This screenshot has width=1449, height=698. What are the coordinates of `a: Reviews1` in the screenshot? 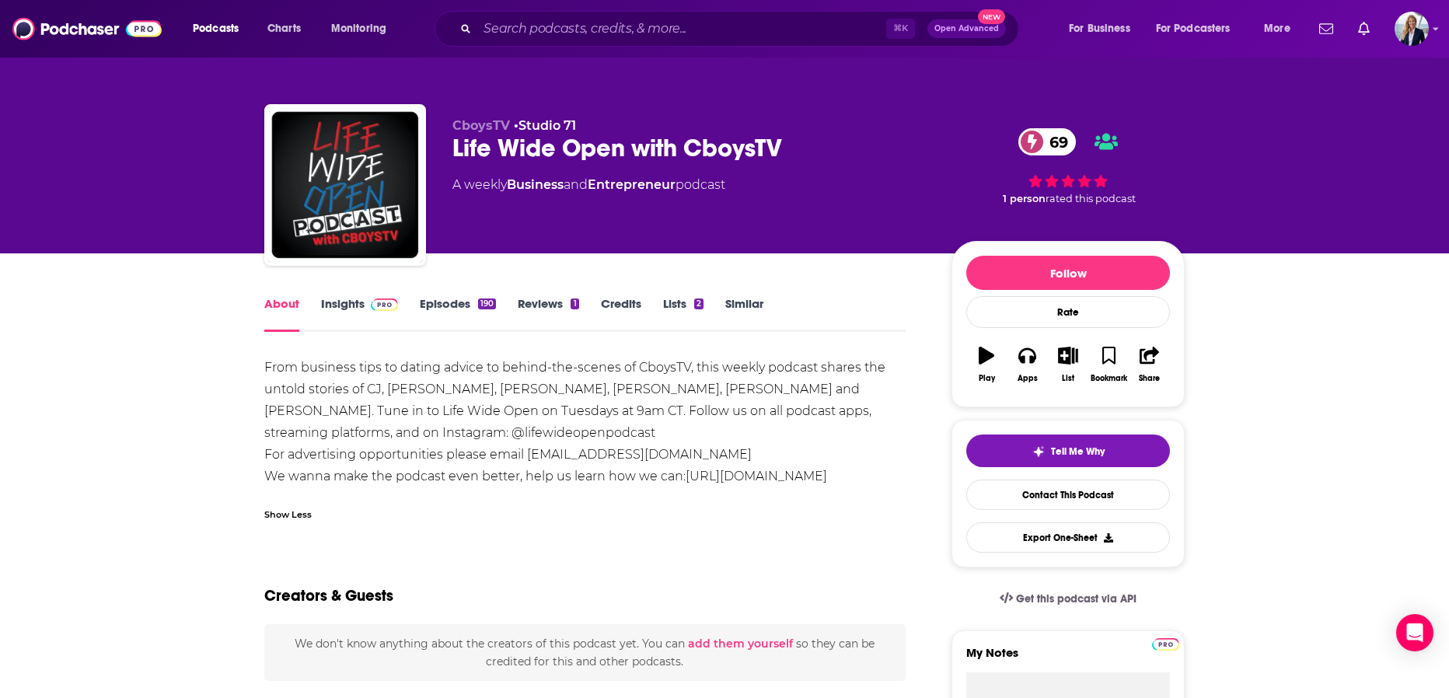 It's located at (548, 314).